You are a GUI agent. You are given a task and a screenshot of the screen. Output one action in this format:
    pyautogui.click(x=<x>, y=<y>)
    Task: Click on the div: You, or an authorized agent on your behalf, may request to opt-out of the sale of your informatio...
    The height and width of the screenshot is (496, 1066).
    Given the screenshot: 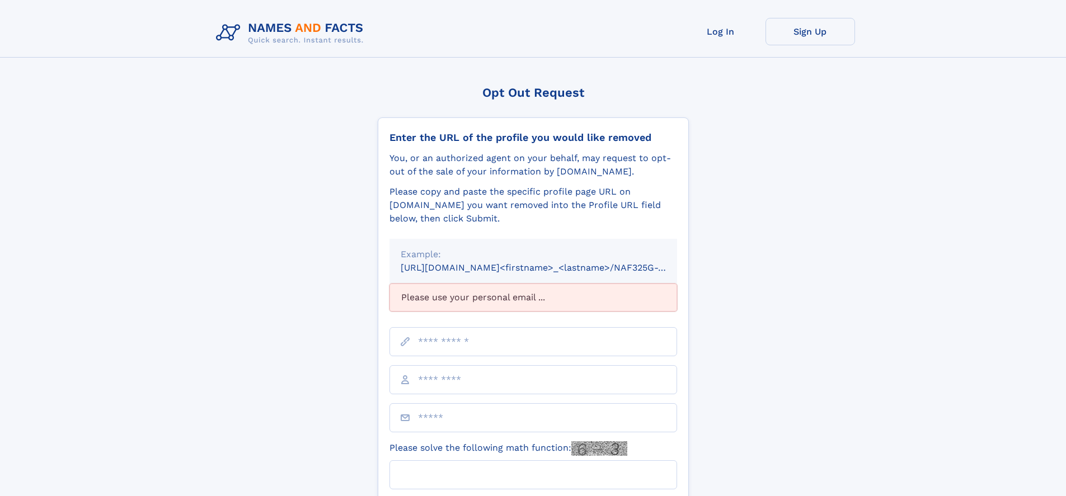 What is the action you would take?
    pyautogui.click(x=533, y=165)
    